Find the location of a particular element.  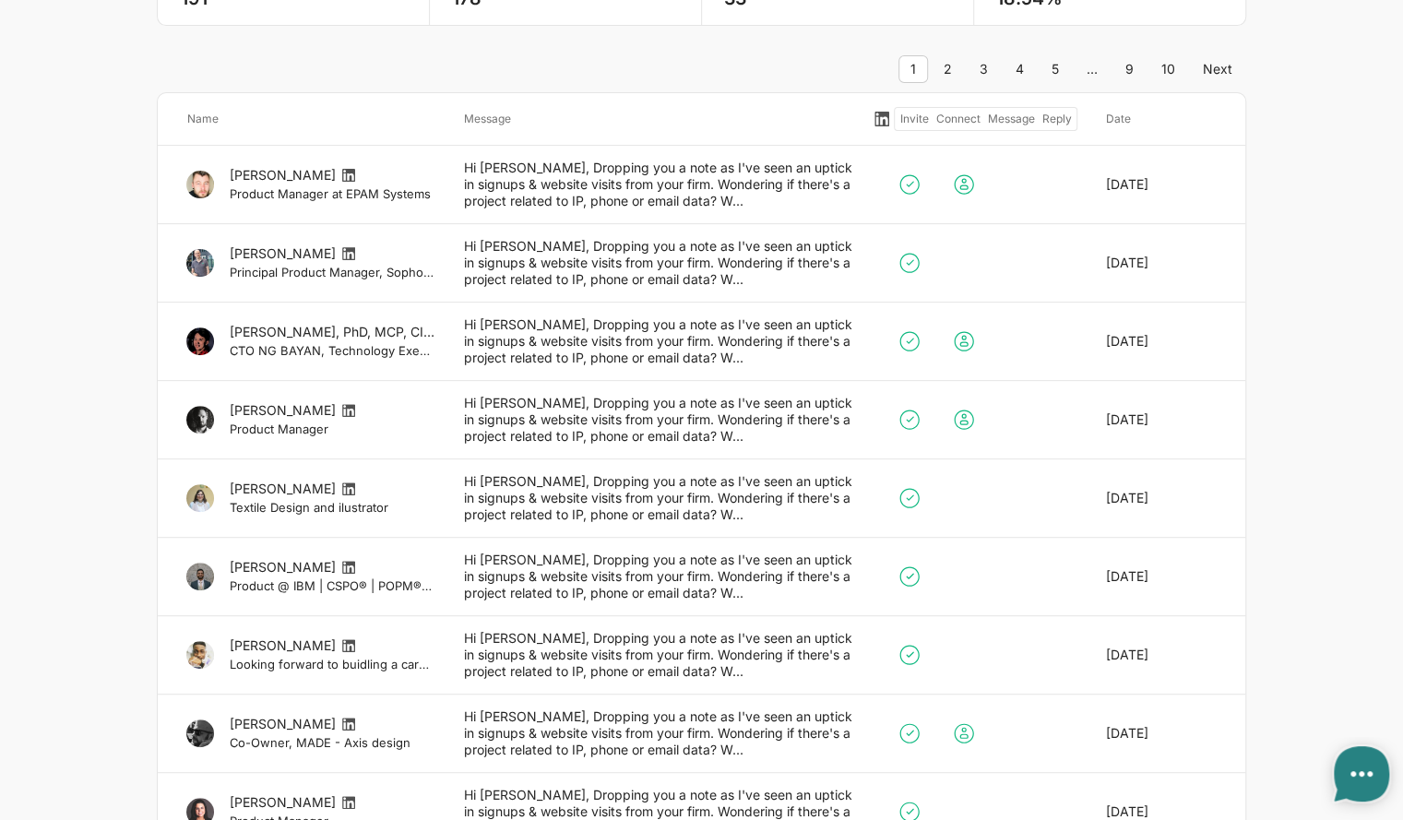

a: 10 is located at coordinates (1167, 69).